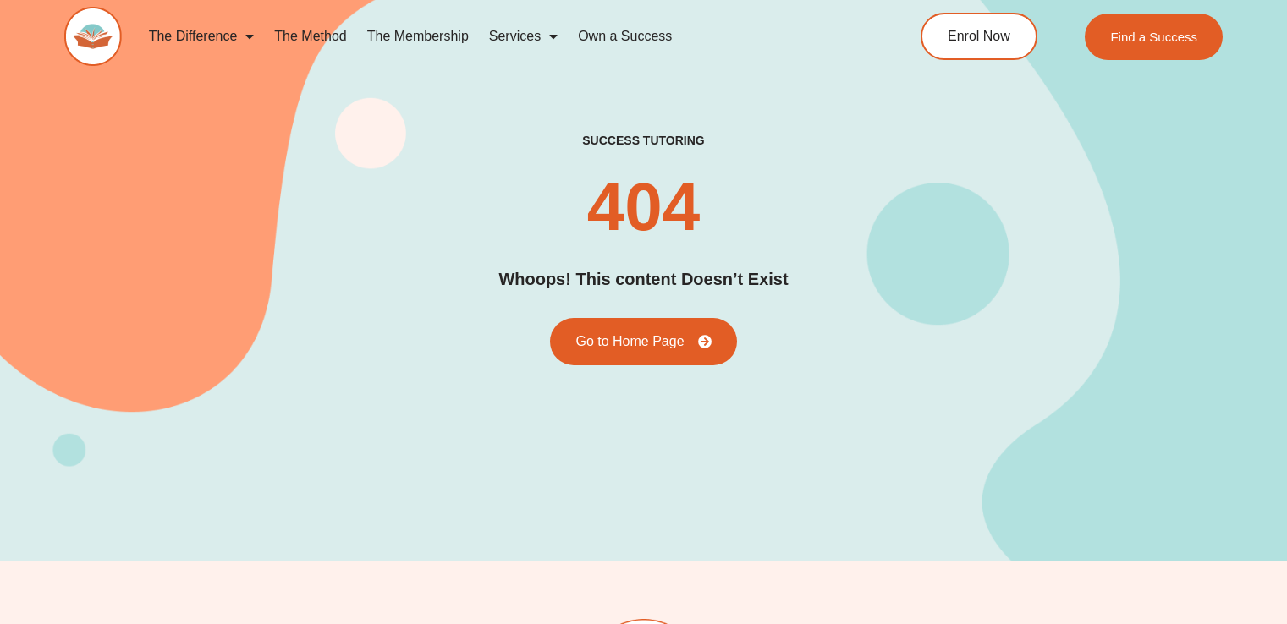 This screenshot has width=1287, height=624. What do you see at coordinates (629, 342) in the screenshot?
I see `span: Go to Home Page` at bounding box center [629, 342].